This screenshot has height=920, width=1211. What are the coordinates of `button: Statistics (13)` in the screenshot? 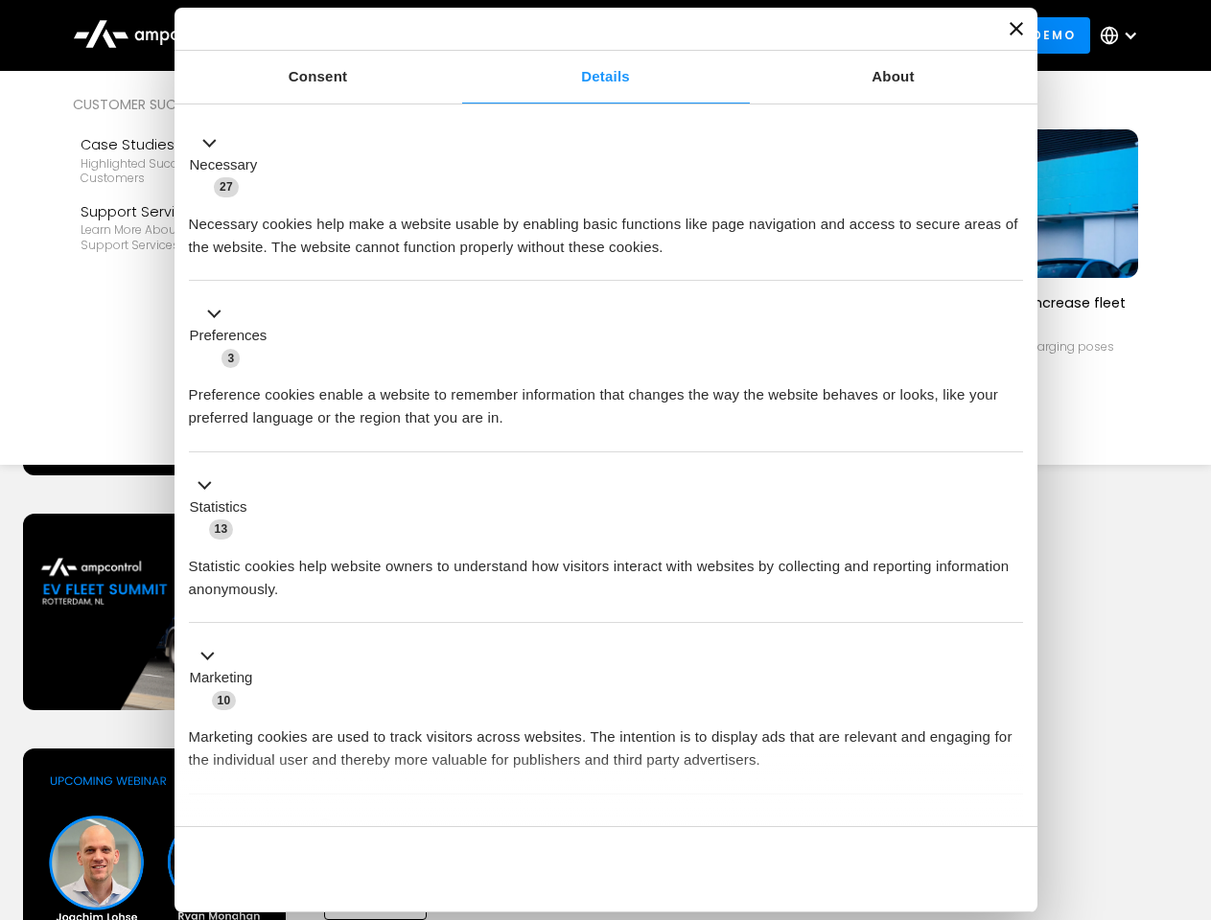 It's located at (223, 507).